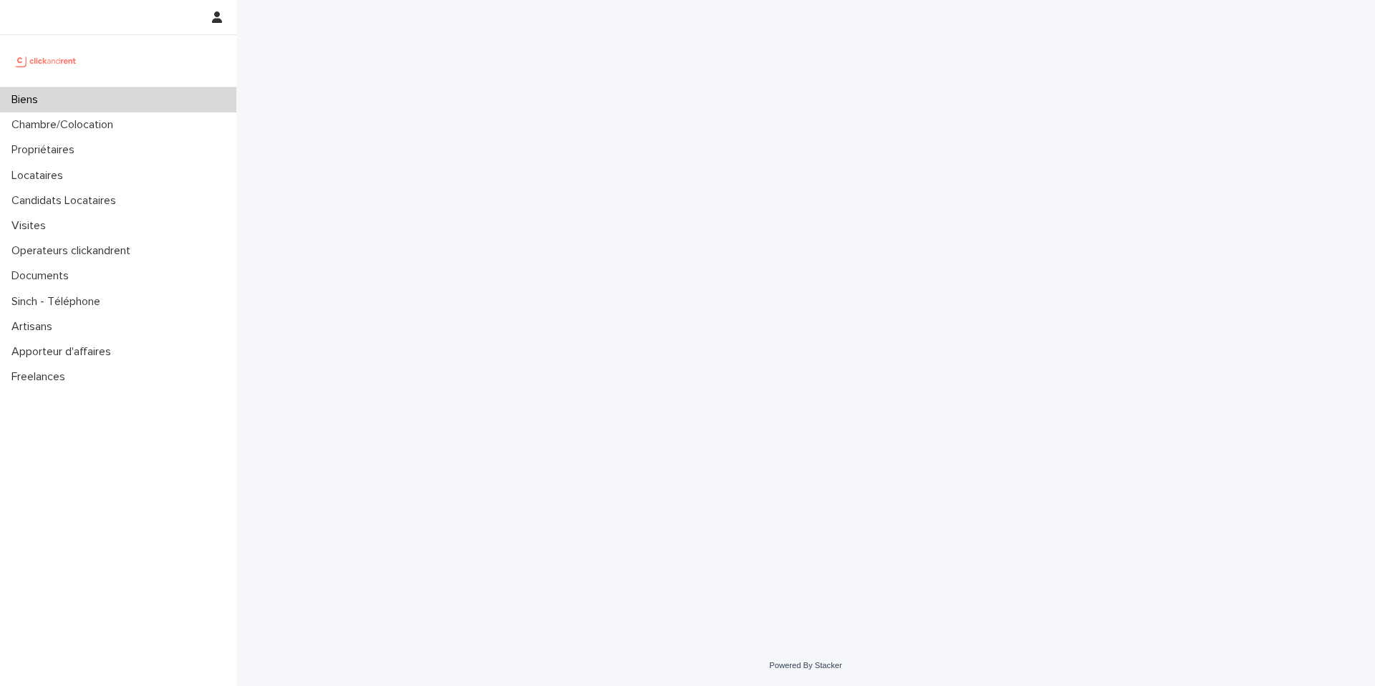 The height and width of the screenshot is (686, 1375). What do you see at coordinates (32, 226) in the screenshot?
I see `p: Visites` at bounding box center [32, 226].